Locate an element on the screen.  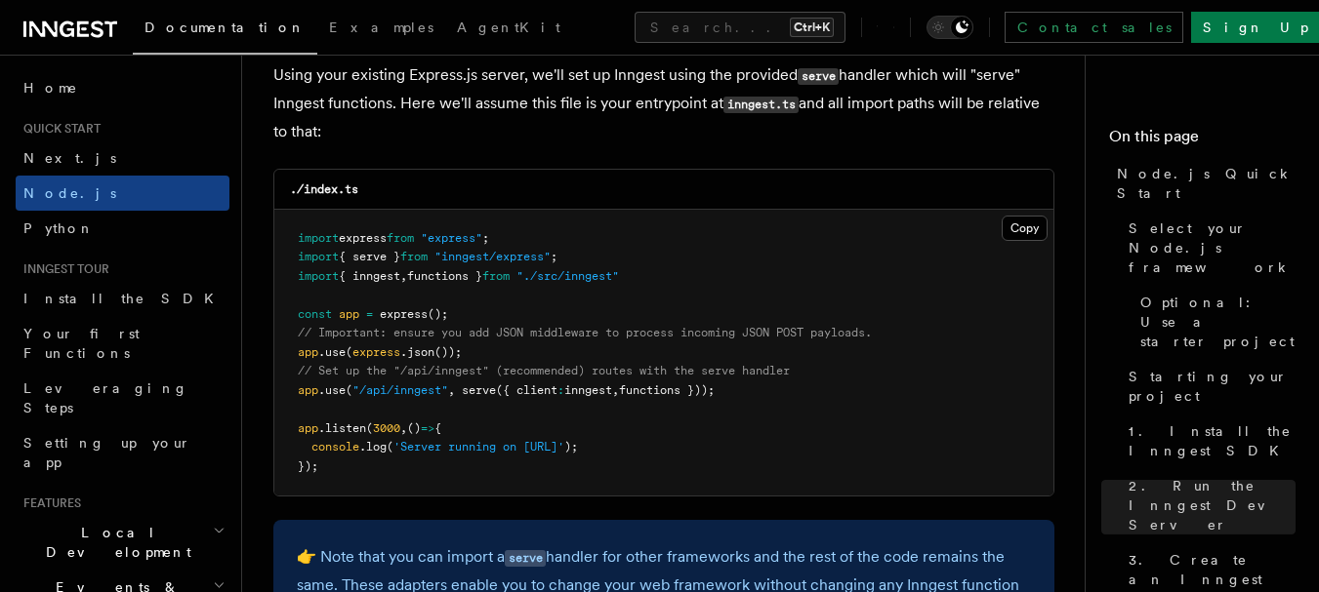
span: Home is located at coordinates (51, 88).